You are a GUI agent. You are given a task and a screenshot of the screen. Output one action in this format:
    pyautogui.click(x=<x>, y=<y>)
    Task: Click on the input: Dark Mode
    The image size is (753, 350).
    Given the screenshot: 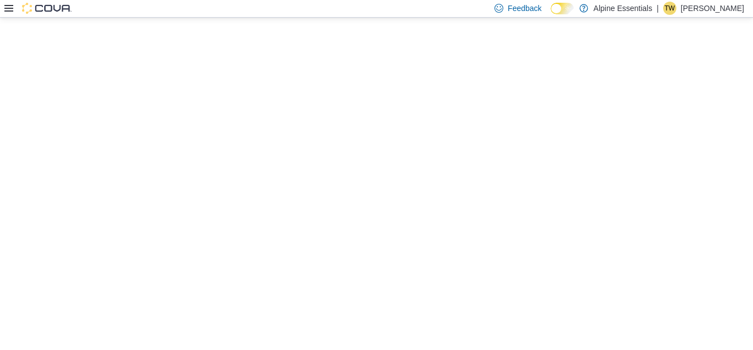 What is the action you would take?
    pyautogui.click(x=562, y=8)
    